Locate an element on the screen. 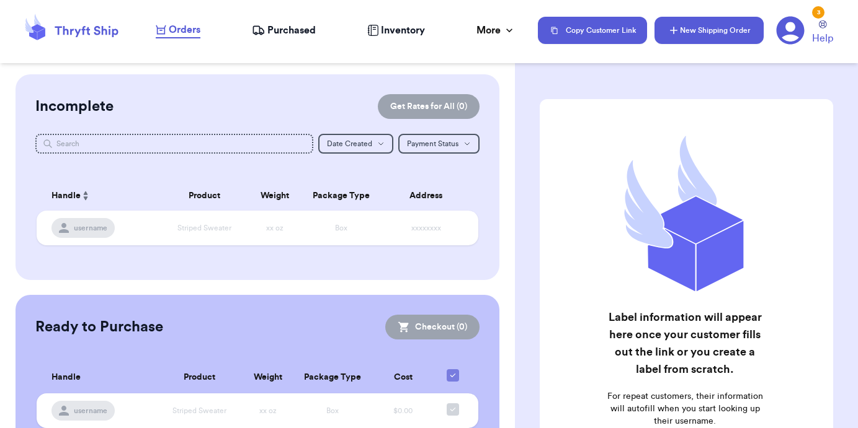  a: Purchased is located at coordinates (283, 30).